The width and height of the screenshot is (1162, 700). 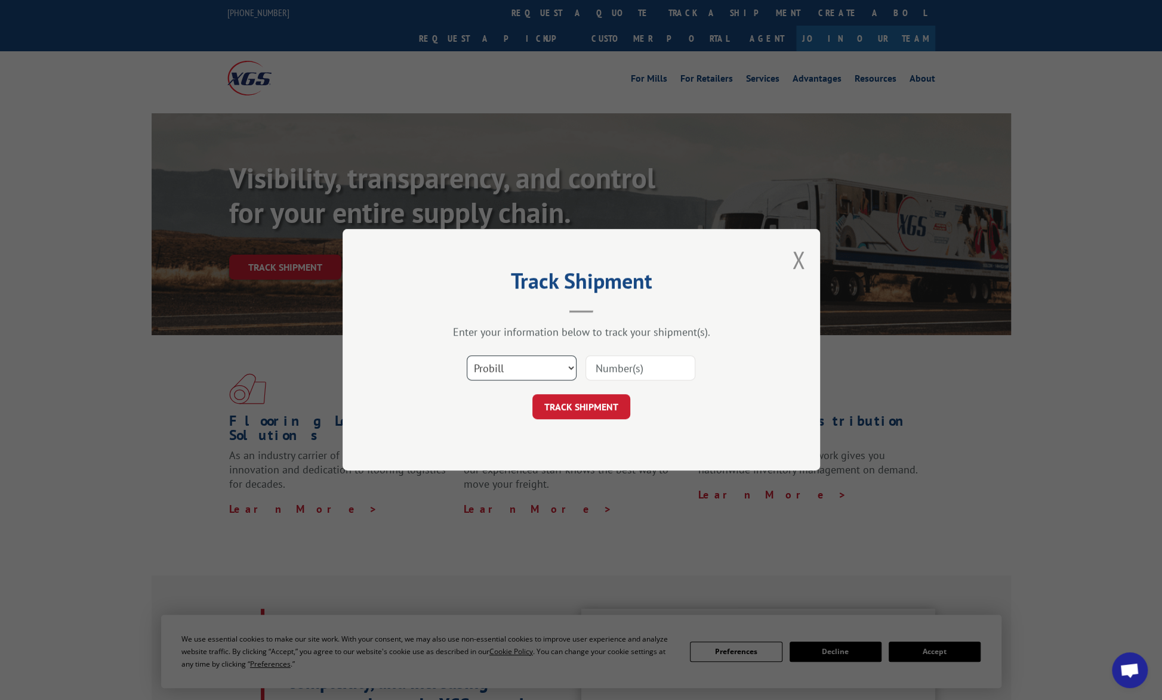 What do you see at coordinates (640, 369) in the screenshot?
I see `input: Number(s)` at bounding box center [640, 369].